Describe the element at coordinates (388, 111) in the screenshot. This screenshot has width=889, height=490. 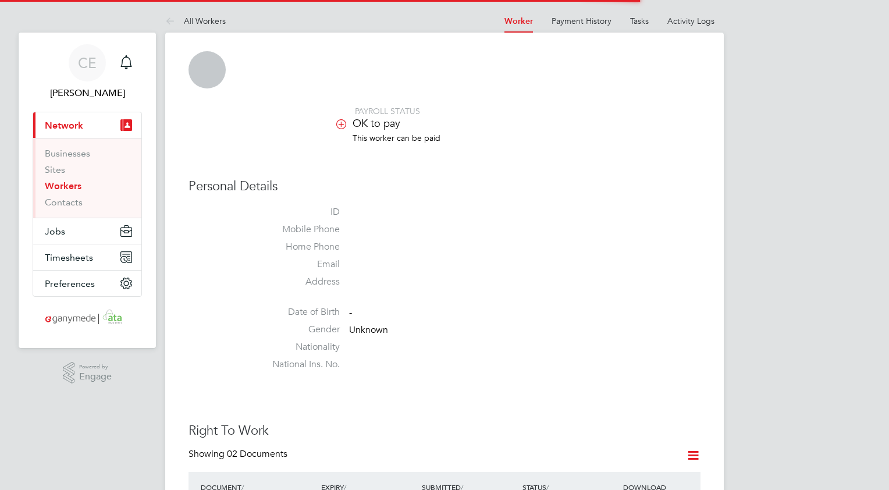
I see `span: PAYROLL STATUS` at that location.